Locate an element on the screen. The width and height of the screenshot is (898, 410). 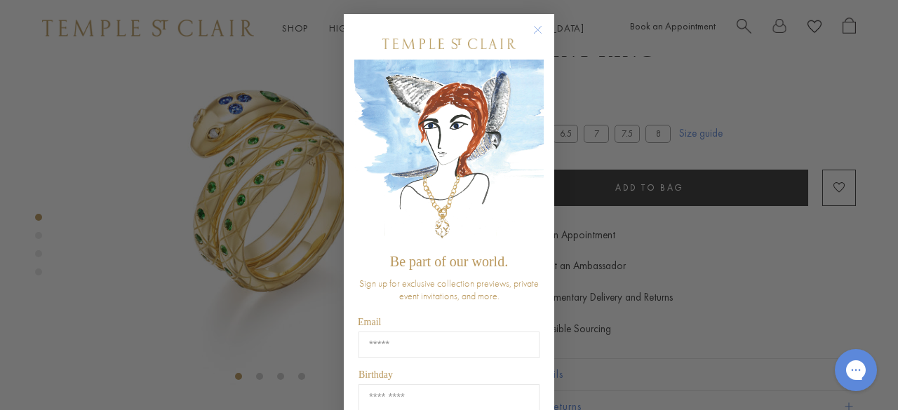
span: Birthday is located at coordinates (375, 375).